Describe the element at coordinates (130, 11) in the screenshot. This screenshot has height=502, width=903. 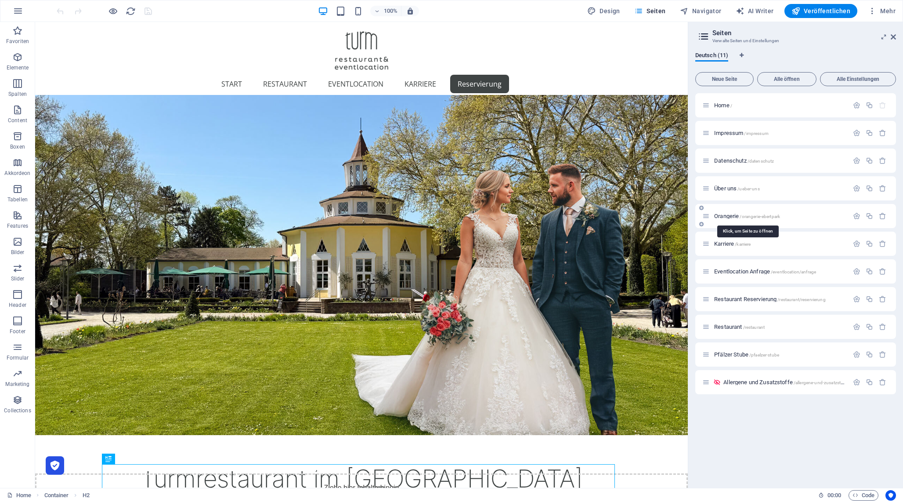
I see `i: Seite neu laden` at that location.